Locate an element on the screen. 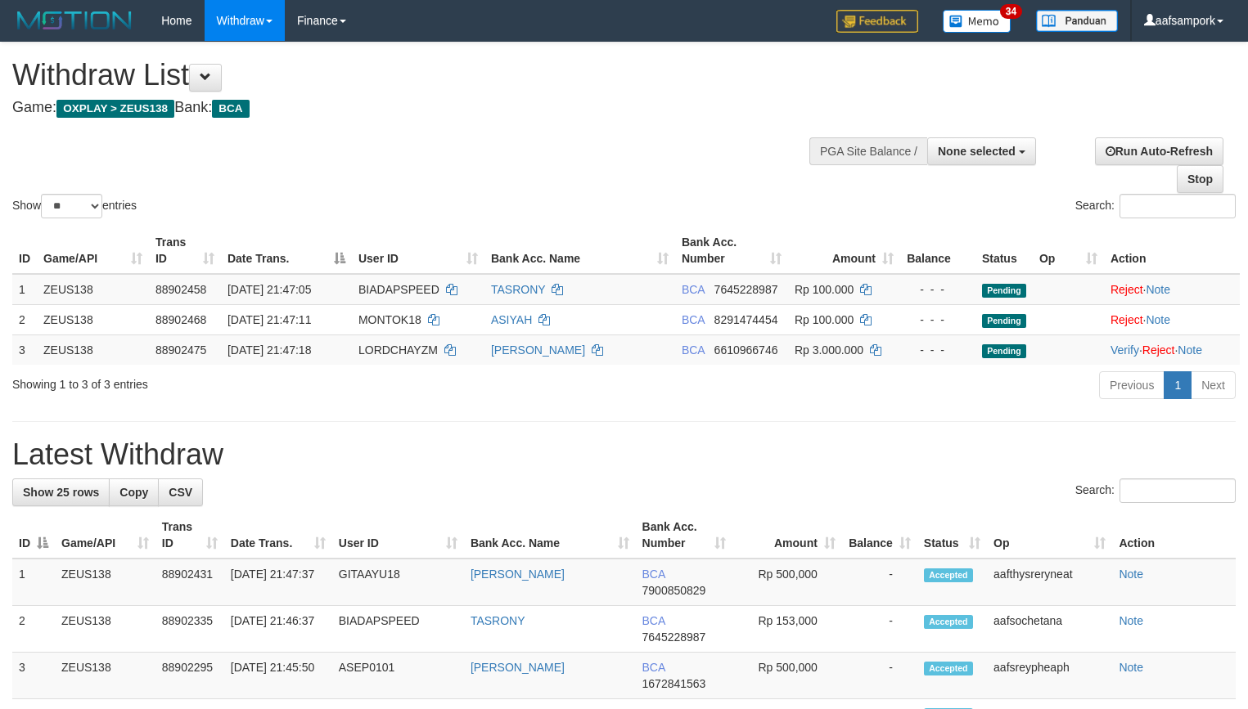  h1: Latest Withdraw is located at coordinates (623, 455).